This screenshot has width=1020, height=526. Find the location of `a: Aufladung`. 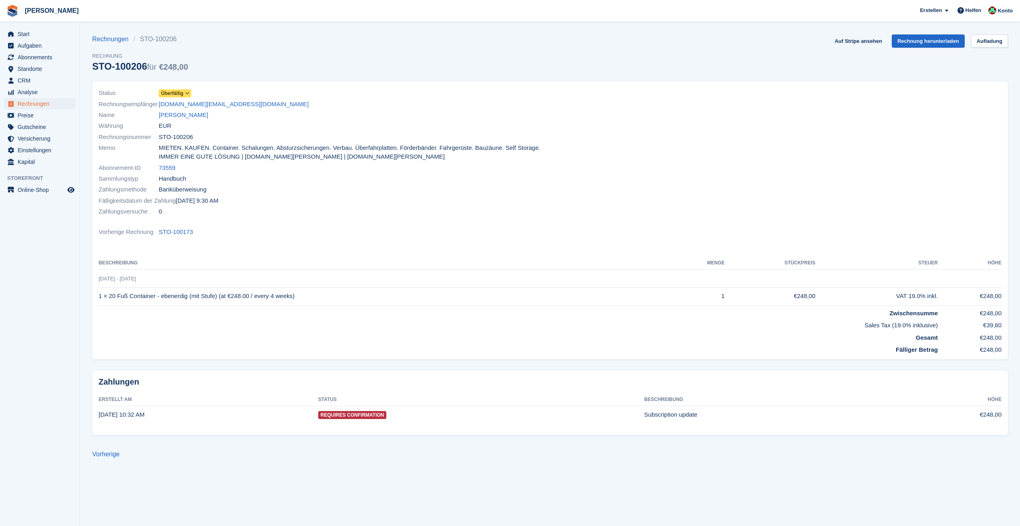

a: Aufladung is located at coordinates (989, 41).